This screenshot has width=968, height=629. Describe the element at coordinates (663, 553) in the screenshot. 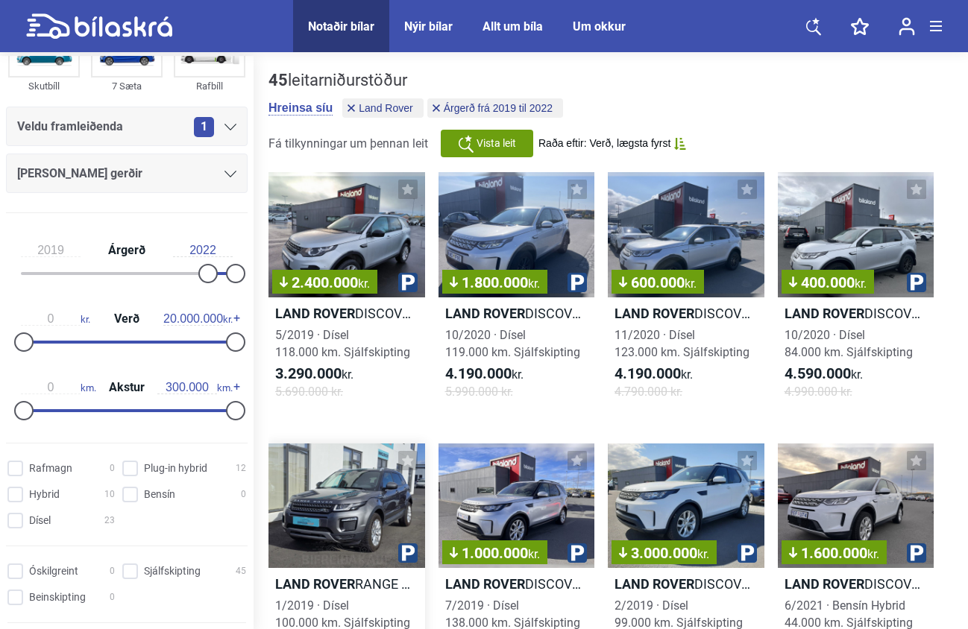

I see `span: 3.000.000` at that location.